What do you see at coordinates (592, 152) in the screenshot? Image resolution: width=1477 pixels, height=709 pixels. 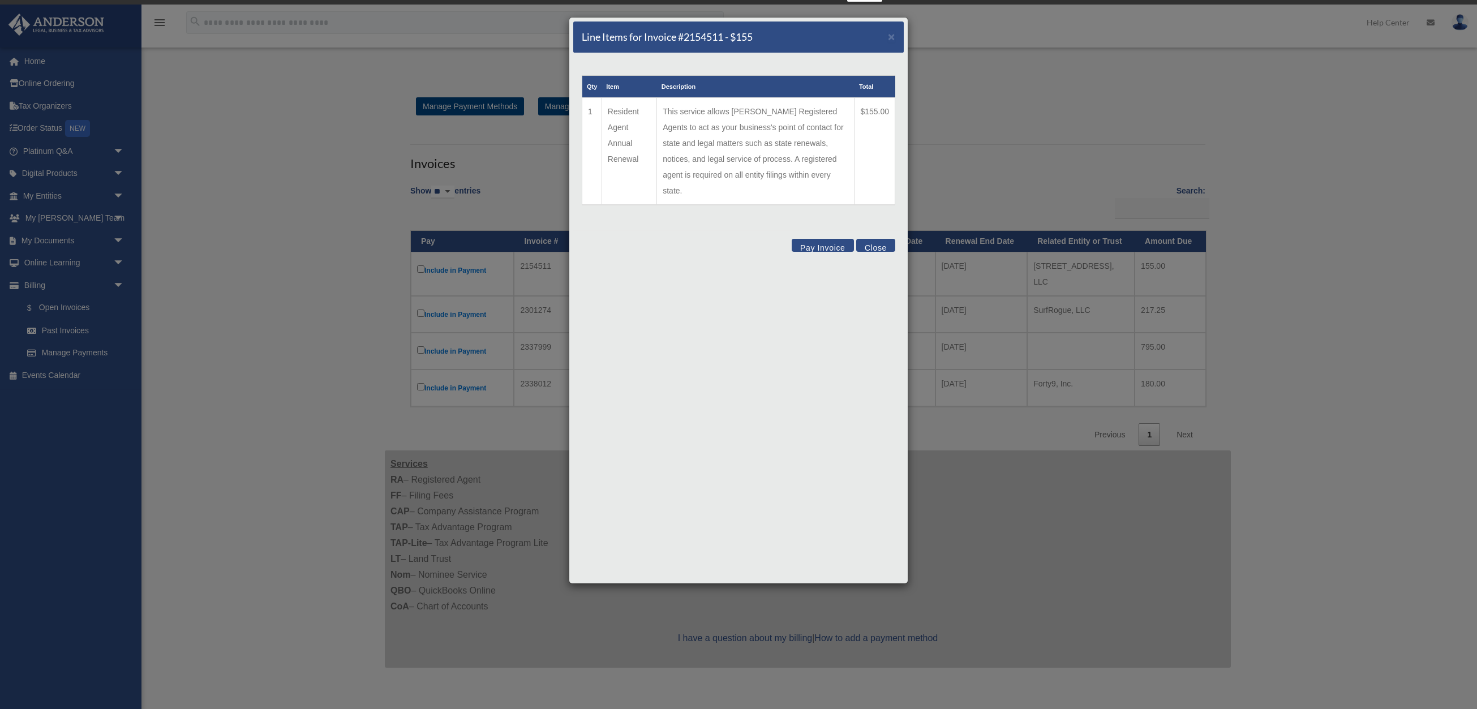 I see `td: 1` at bounding box center [592, 152].